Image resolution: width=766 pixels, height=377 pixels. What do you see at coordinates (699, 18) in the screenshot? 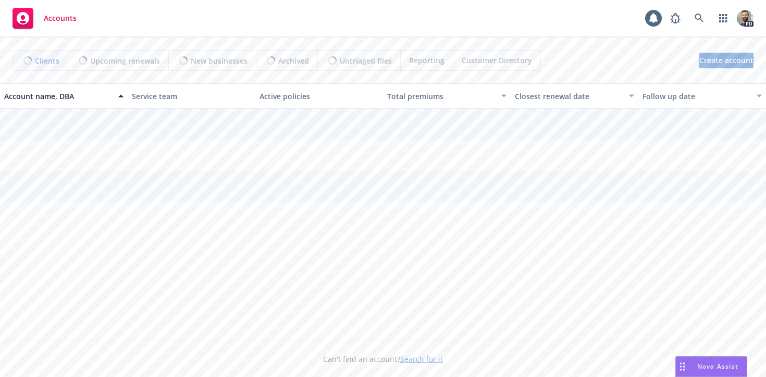
I see `a: Search` at bounding box center [699, 18].